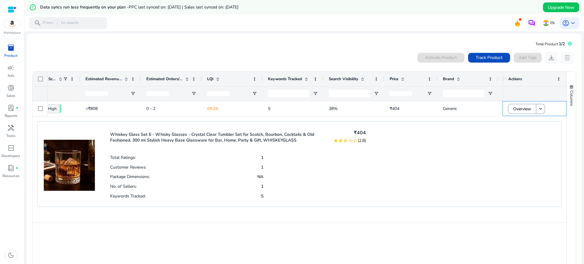  I want to click on p: Sales, so click(11, 96).